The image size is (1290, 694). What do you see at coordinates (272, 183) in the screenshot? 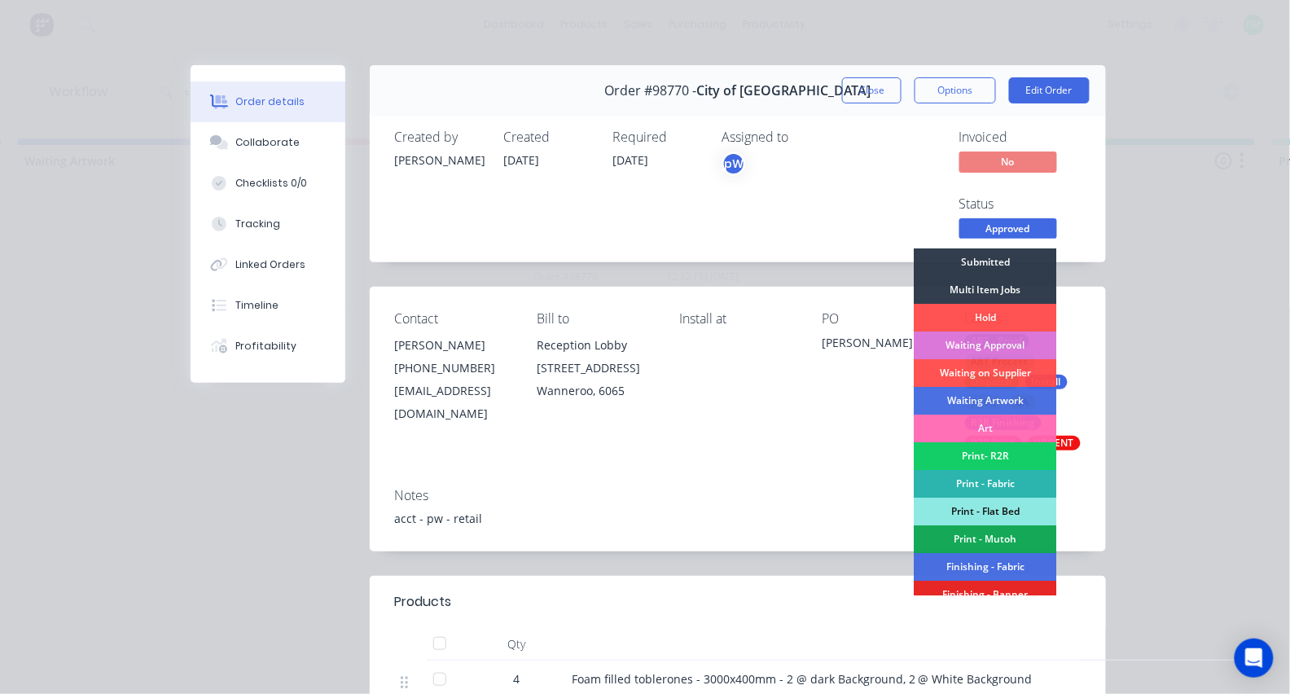
I see `div: Checklists 0/0` at bounding box center [272, 183].